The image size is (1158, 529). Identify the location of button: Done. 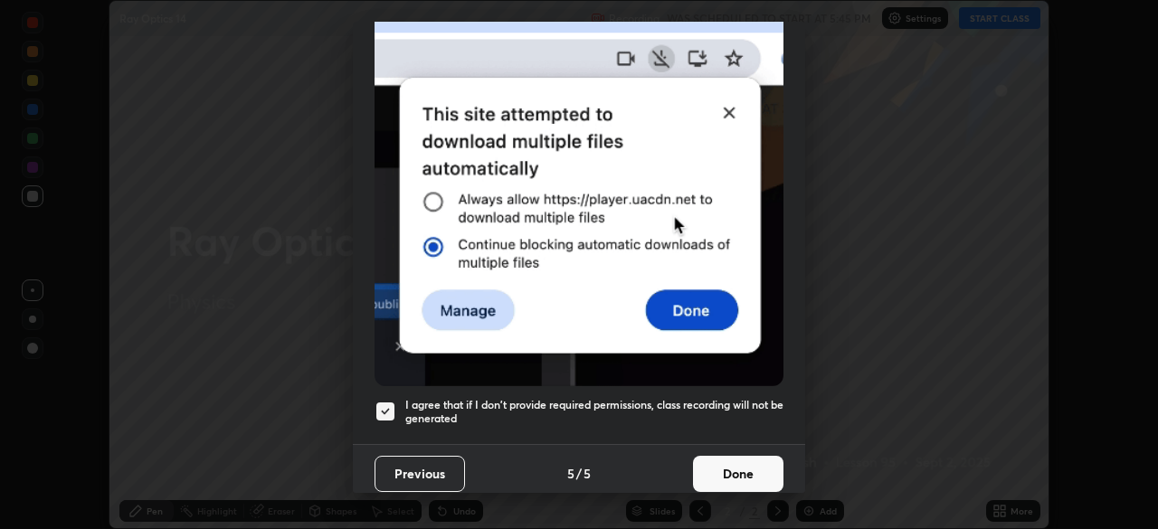
(738, 474).